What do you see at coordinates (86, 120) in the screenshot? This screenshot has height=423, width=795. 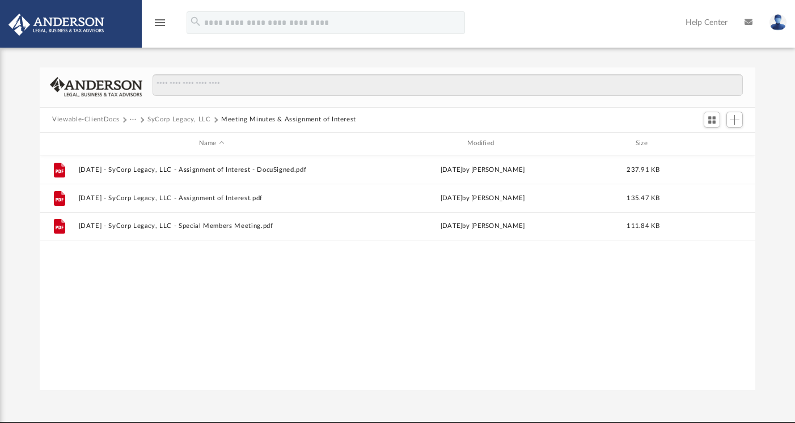 I see `button: Viewable-ClientDocs` at bounding box center [86, 120].